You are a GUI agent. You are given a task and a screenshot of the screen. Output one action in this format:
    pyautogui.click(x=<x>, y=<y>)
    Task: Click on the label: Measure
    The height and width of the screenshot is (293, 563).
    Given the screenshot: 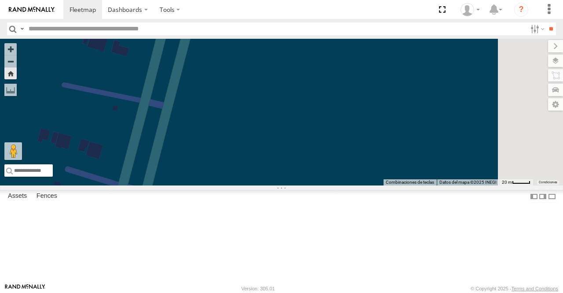 What is the action you would take?
    pyautogui.click(x=11, y=90)
    